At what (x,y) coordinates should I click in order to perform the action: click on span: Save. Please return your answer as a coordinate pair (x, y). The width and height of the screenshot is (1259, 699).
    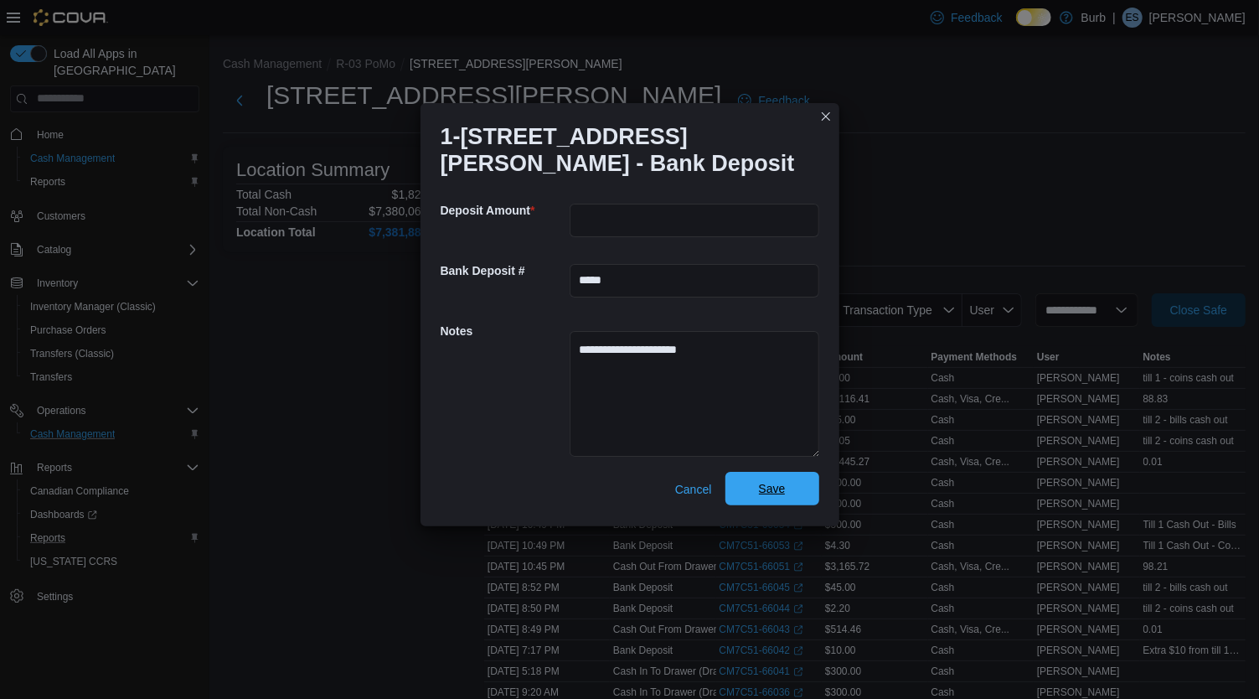
    Looking at the image, I should click on (773, 489).